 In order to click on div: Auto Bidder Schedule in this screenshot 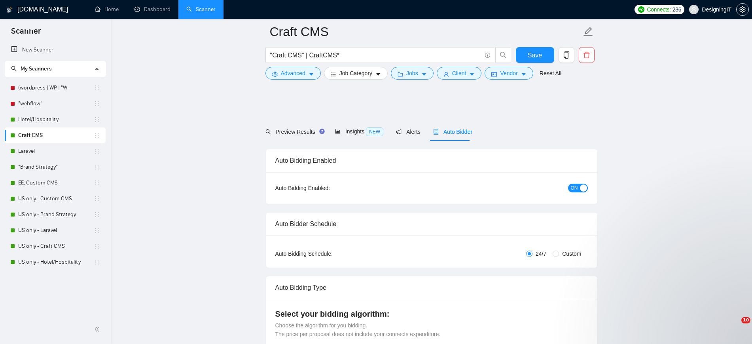, I will do `click(431, 223)`.